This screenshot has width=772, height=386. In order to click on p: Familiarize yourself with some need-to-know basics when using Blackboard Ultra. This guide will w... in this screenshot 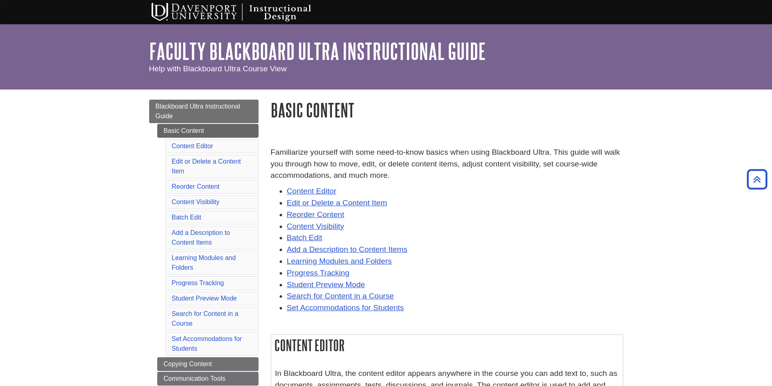, I will do `click(447, 164)`.